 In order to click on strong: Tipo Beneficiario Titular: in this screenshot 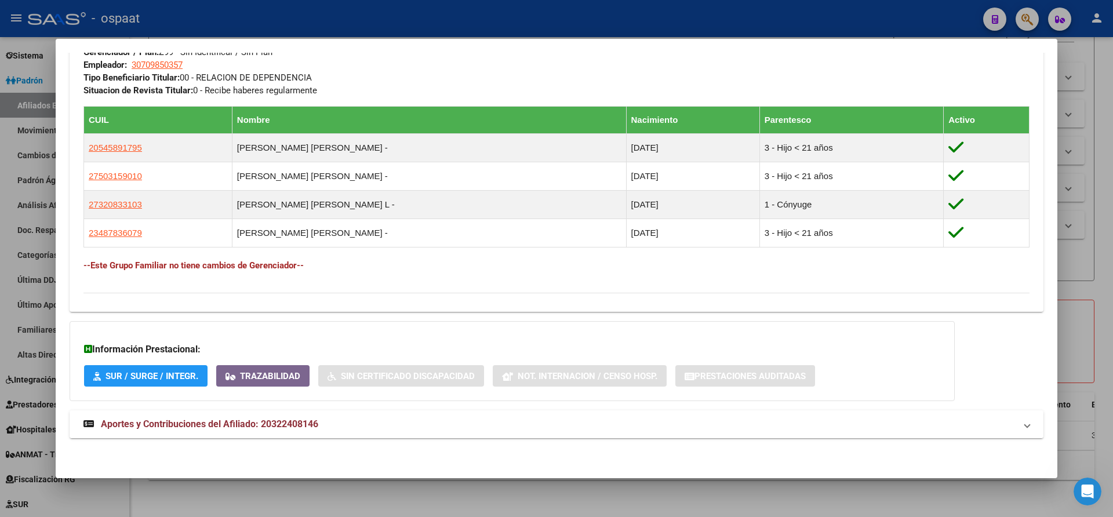, I will do `click(132, 78)`.